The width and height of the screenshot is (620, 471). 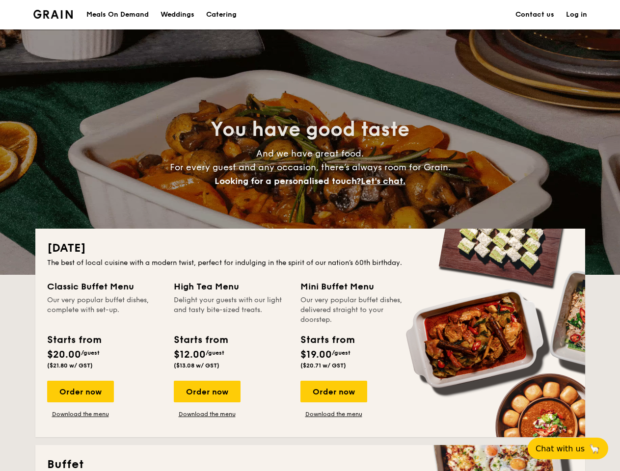 I want to click on a: Logotype, so click(x=53, y=14).